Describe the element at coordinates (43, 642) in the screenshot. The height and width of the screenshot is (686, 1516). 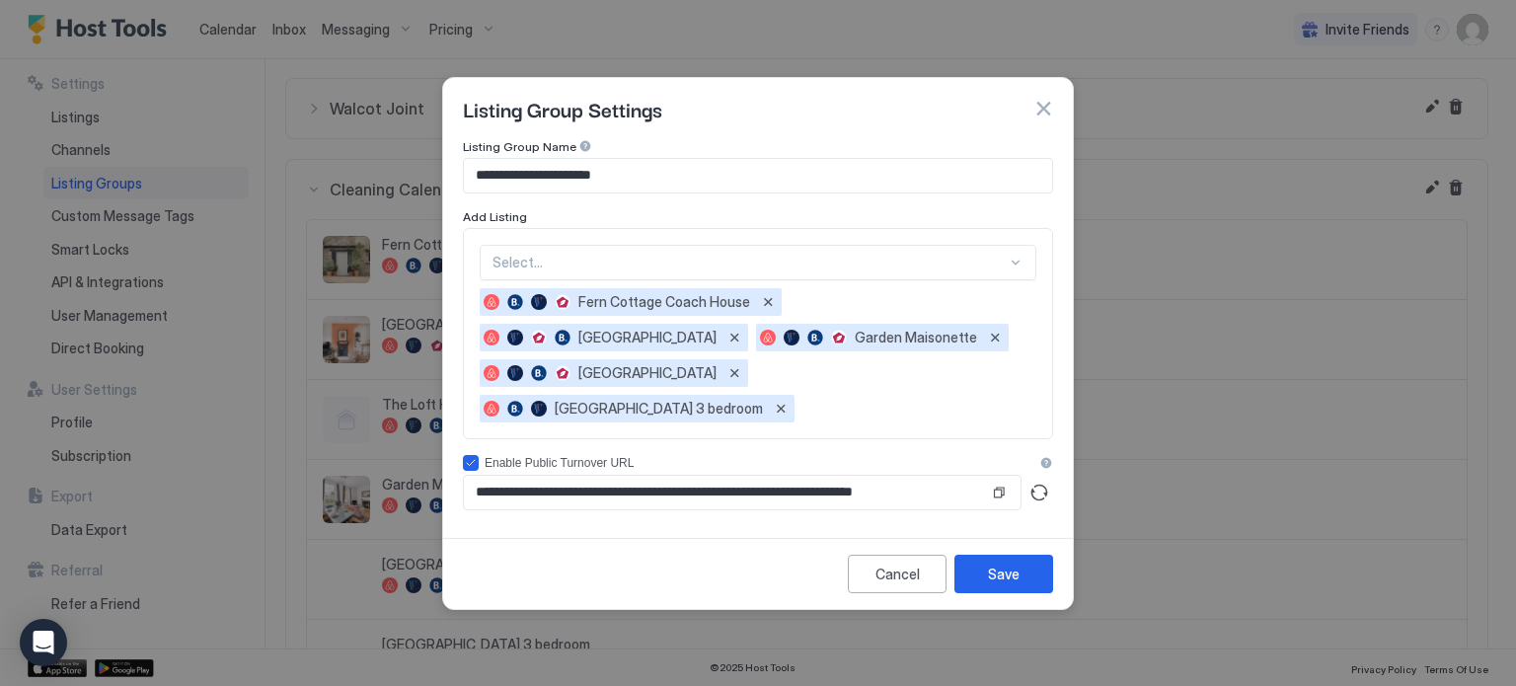
I see `div: Open Intercom Messenger` at that location.